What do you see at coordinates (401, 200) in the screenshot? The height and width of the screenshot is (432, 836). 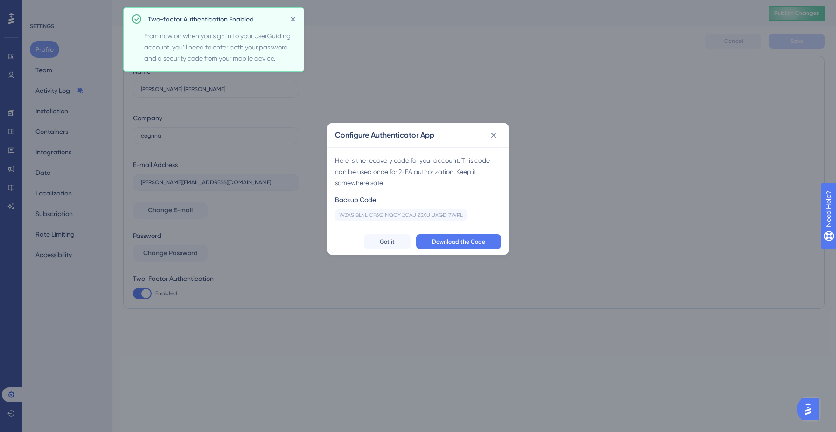 I see `div: Backup Code` at bounding box center [401, 200].